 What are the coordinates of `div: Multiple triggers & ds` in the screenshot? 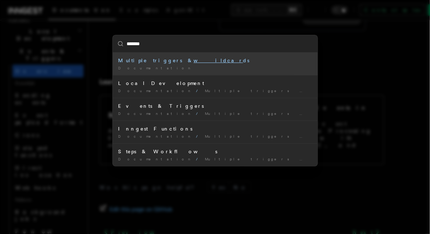 It's located at (215, 61).